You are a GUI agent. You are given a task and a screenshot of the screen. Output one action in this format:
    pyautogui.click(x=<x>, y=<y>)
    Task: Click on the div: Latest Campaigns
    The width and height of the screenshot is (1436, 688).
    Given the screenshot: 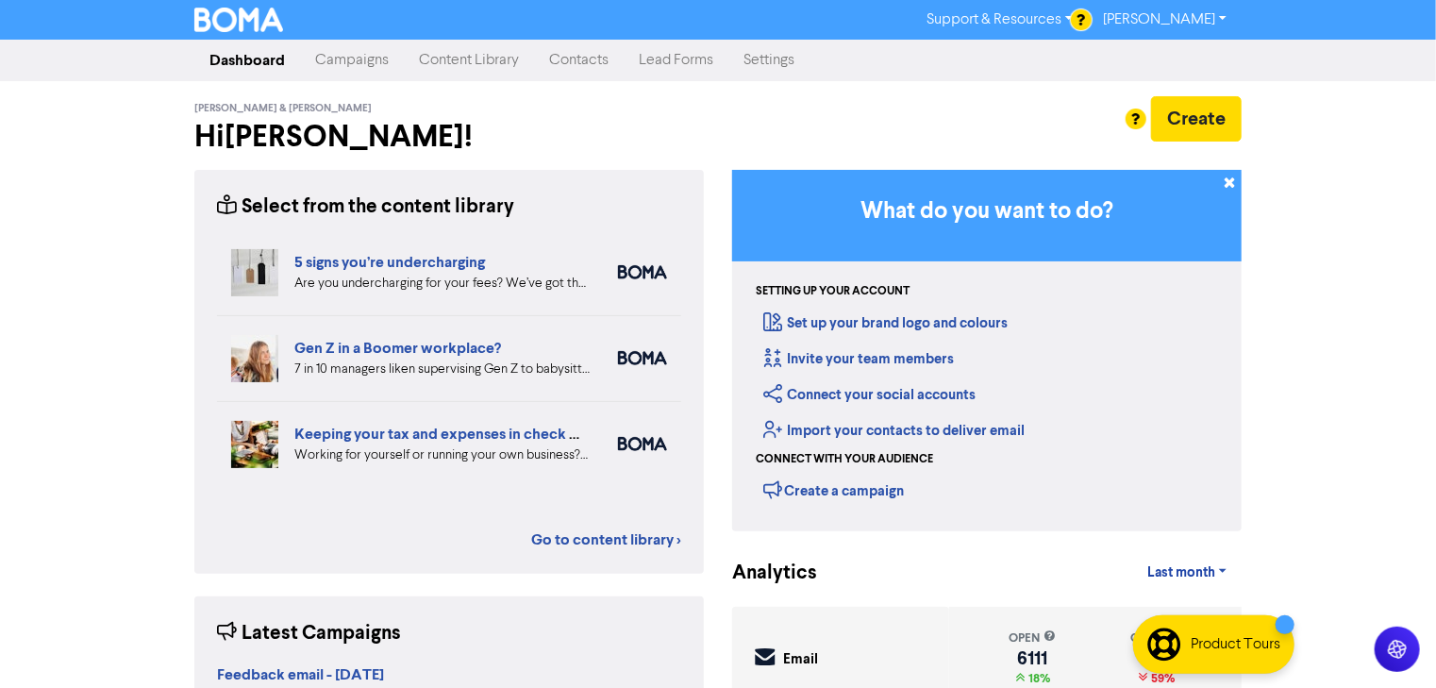 What is the action you would take?
    pyautogui.click(x=308, y=633)
    